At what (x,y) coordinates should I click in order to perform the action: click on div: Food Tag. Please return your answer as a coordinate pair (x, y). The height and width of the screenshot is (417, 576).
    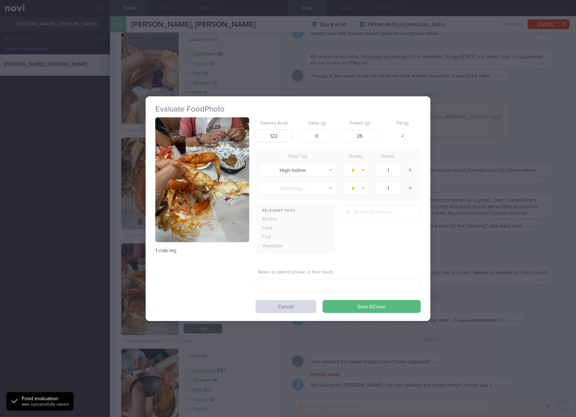
    Looking at the image, I should click on (298, 157).